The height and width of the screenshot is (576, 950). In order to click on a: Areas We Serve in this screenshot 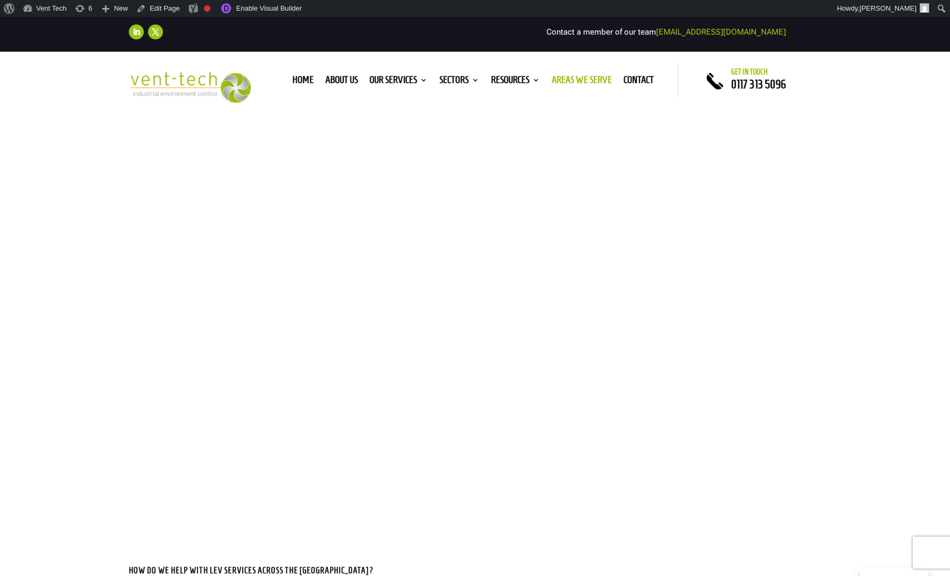, I will do `click(582, 82)`.